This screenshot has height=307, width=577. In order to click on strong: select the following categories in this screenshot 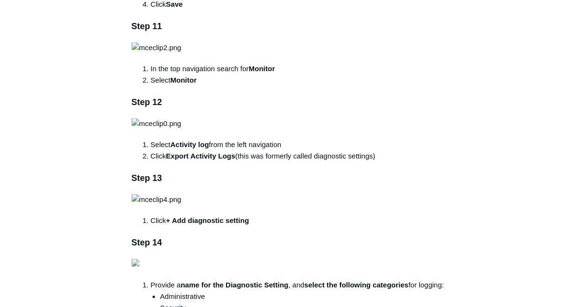, I will do `click(356, 284)`.